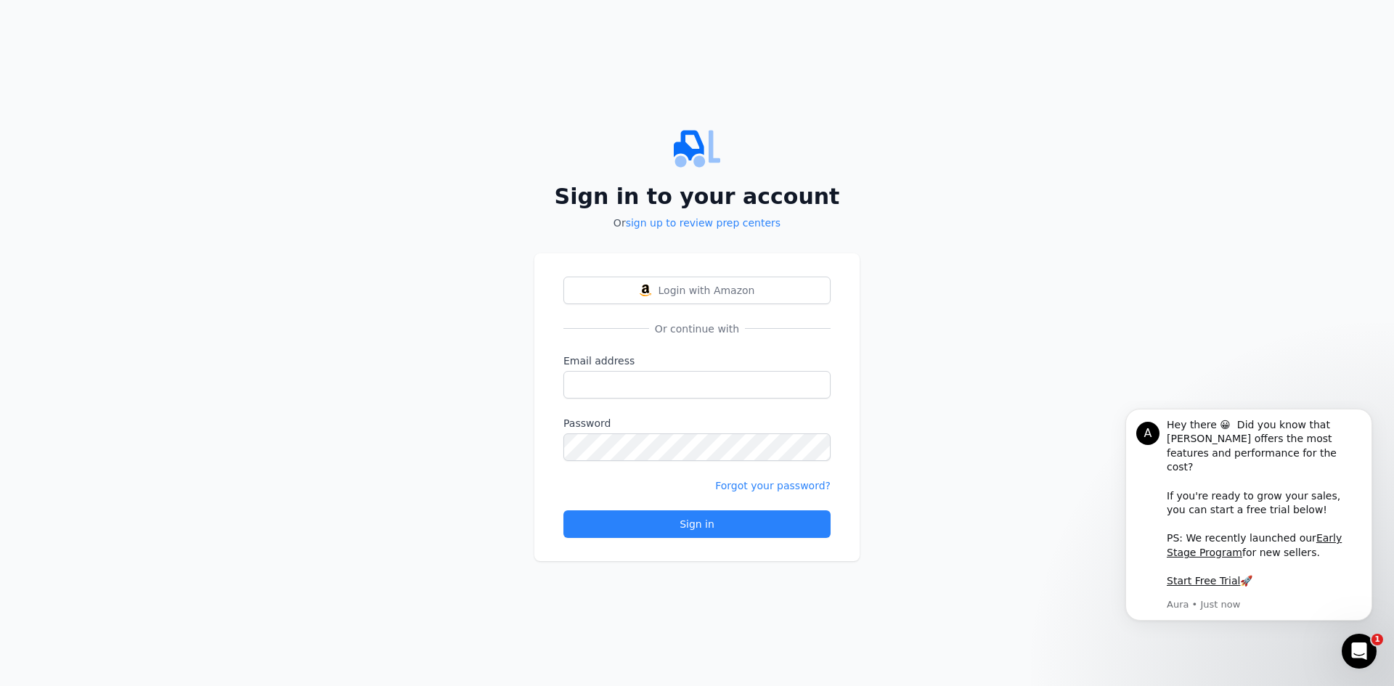 This screenshot has width=1394, height=686. Describe the element at coordinates (161, 204) in the screenshot. I see `p: Message from Aura, sent Just now` at that location.